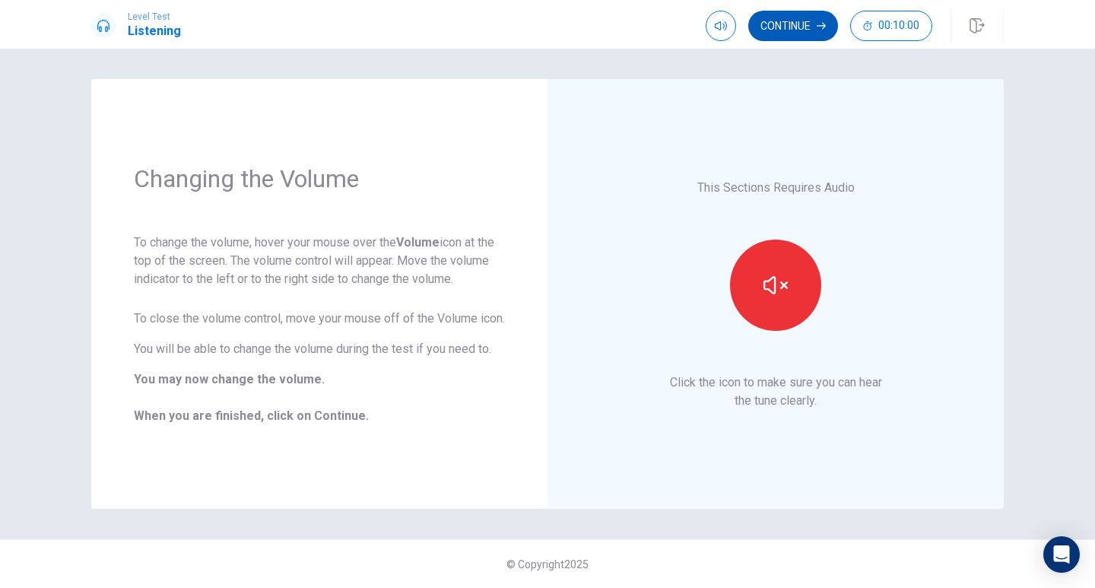  I want to click on span: 00:10:00, so click(899, 26).